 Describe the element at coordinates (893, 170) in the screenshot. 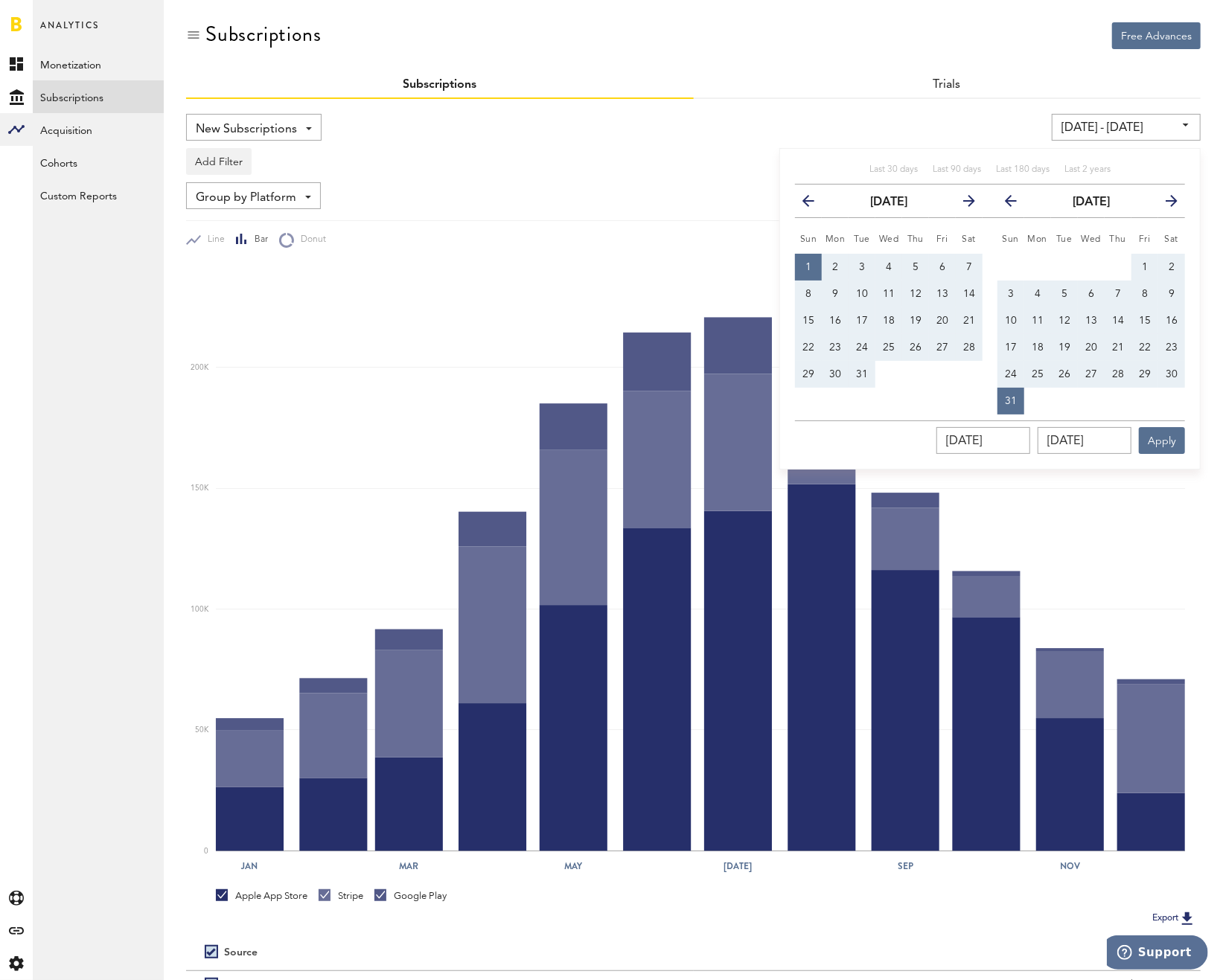

I see `span: Last 30 days` at that location.